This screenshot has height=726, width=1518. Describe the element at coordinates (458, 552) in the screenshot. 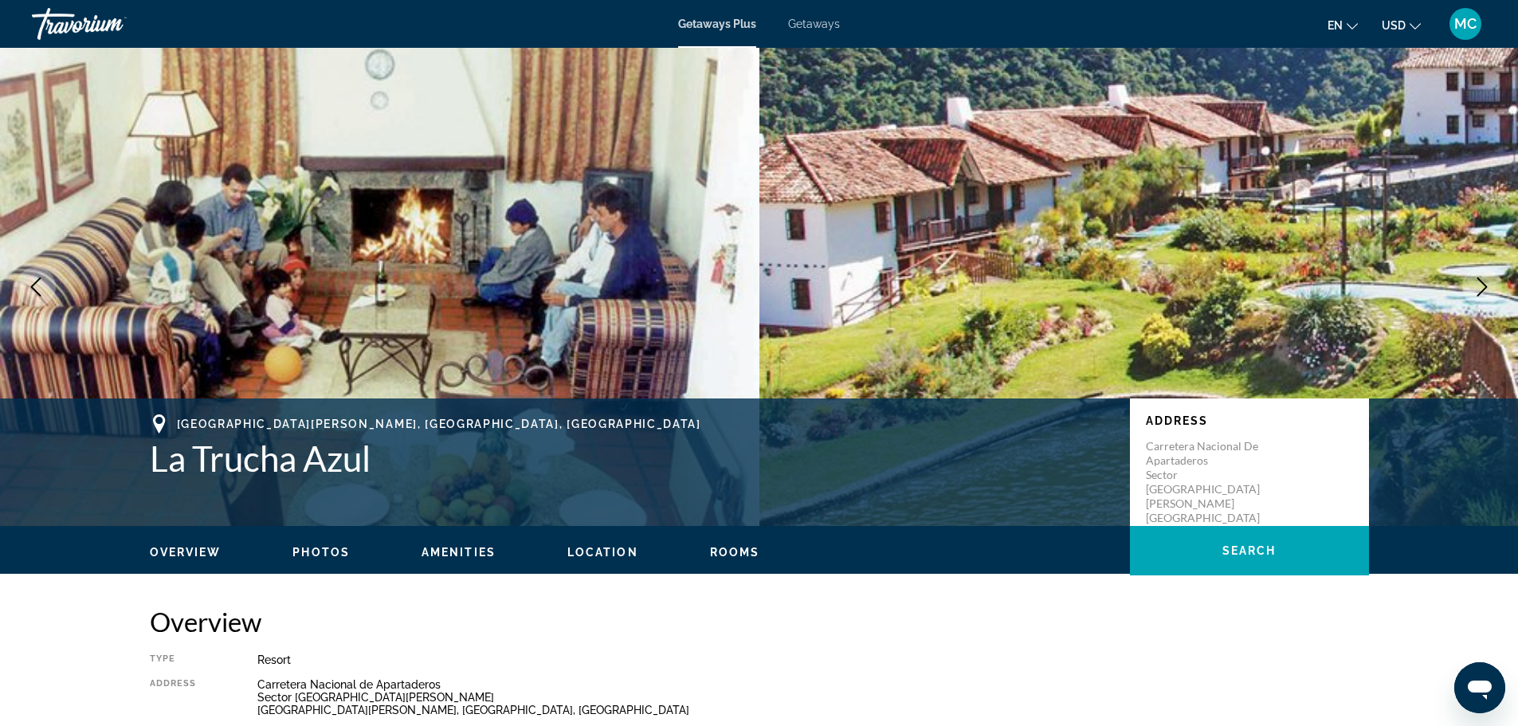

I see `span: Amenities` at that location.